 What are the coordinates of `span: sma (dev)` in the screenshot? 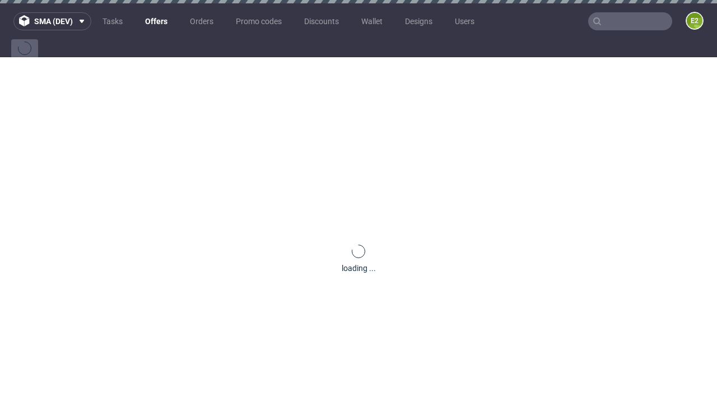 It's located at (53, 21).